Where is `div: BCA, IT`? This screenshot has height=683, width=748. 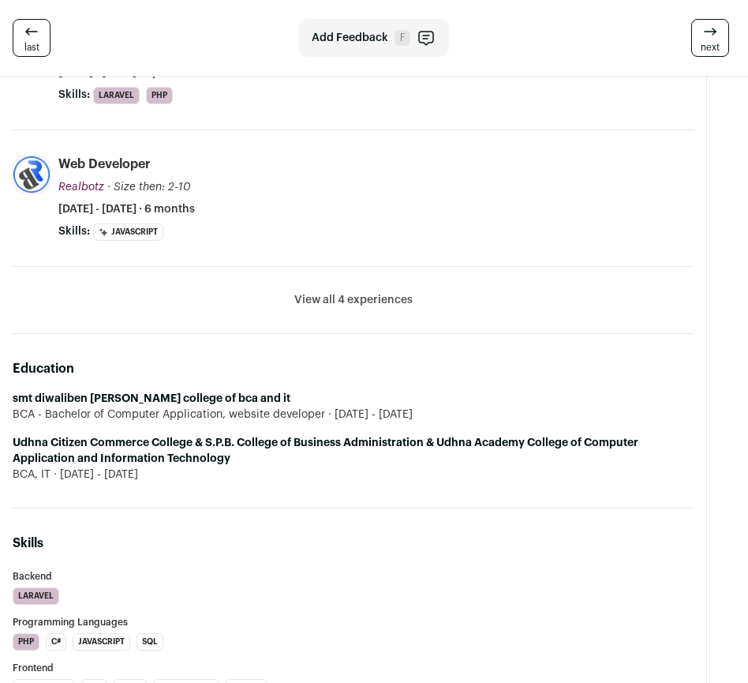
div: BCA, IT is located at coordinates (353, 475).